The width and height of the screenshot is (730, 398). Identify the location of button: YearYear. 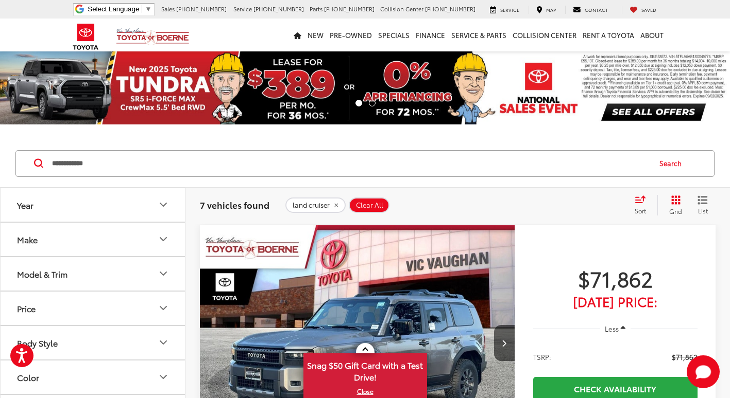
(93, 205).